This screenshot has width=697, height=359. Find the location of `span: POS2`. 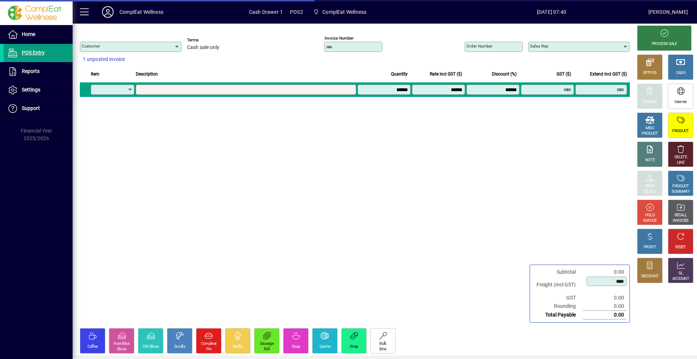

span: POS2 is located at coordinates (296, 12).